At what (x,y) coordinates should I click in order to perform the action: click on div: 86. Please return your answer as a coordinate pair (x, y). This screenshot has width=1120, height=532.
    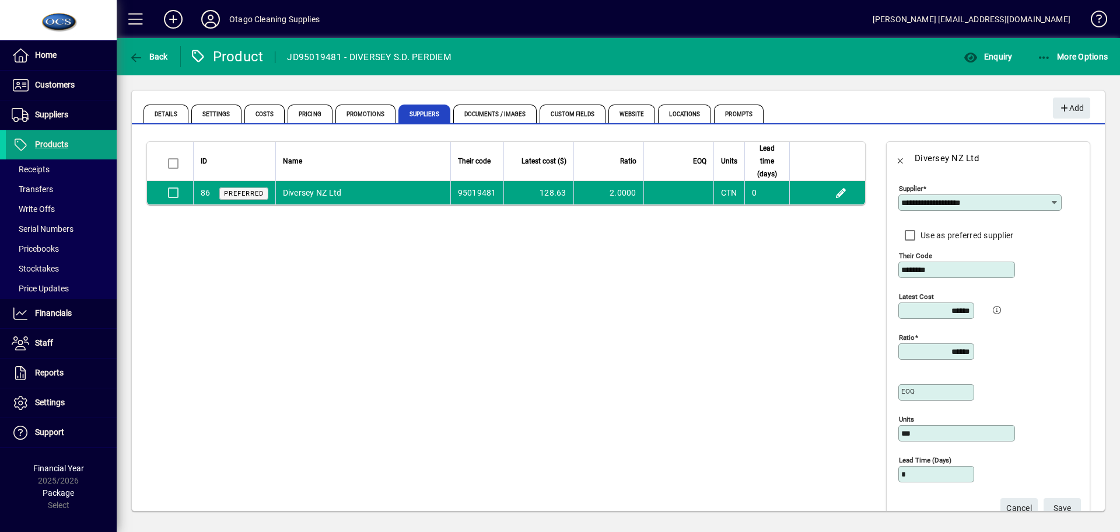
    Looking at the image, I should click on (205, 193).